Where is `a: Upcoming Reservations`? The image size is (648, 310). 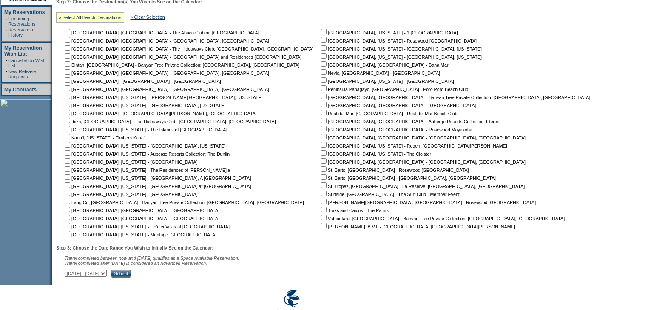
a: Upcoming Reservations is located at coordinates (22, 21).